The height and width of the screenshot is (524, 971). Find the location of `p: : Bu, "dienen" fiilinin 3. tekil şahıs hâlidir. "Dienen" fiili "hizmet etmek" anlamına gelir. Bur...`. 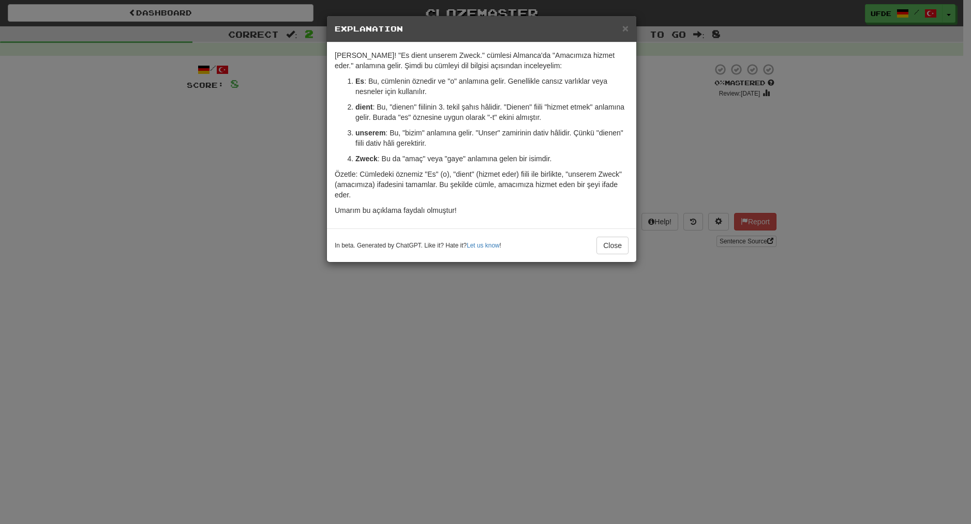

p: : Bu, "dienen" fiilinin 3. tekil şahıs hâlidir. "Dienen" fiili "hizmet etmek" anlamına gelir. Bur... is located at coordinates (492, 112).